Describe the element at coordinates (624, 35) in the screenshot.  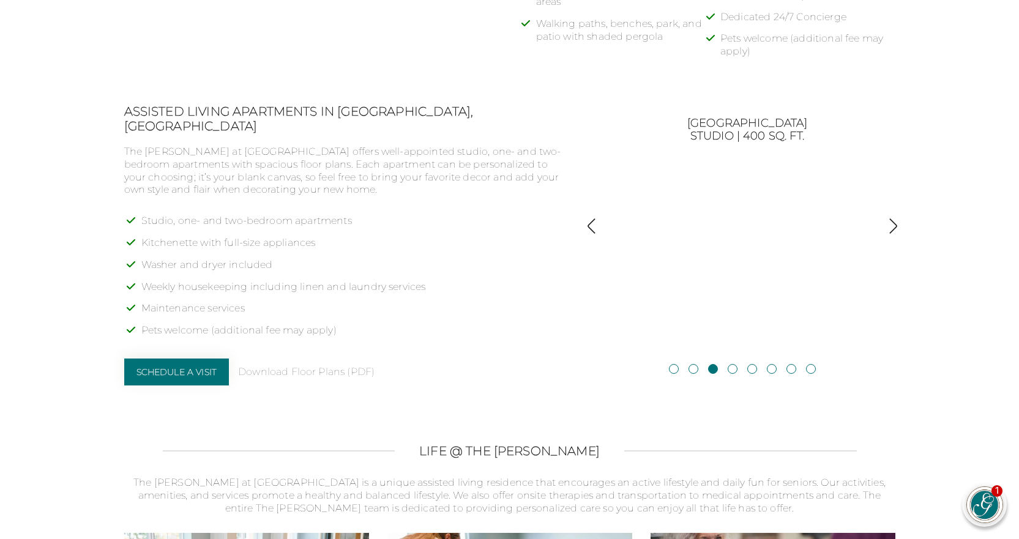
I see `li: Walking paths, benches, park, and patio with shaded pergola` at that location.